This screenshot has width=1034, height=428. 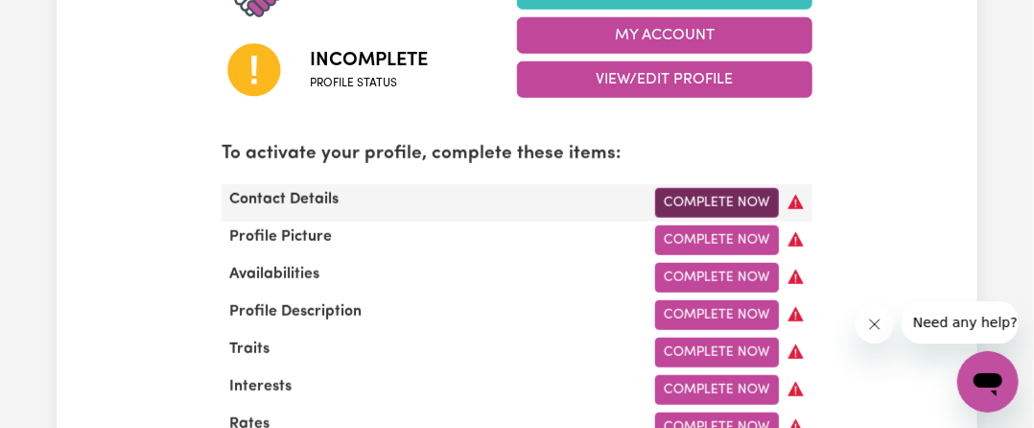 What do you see at coordinates (368, 83) in the screenshot?
I see `span: Profile status` at bounding box center [368, 83].